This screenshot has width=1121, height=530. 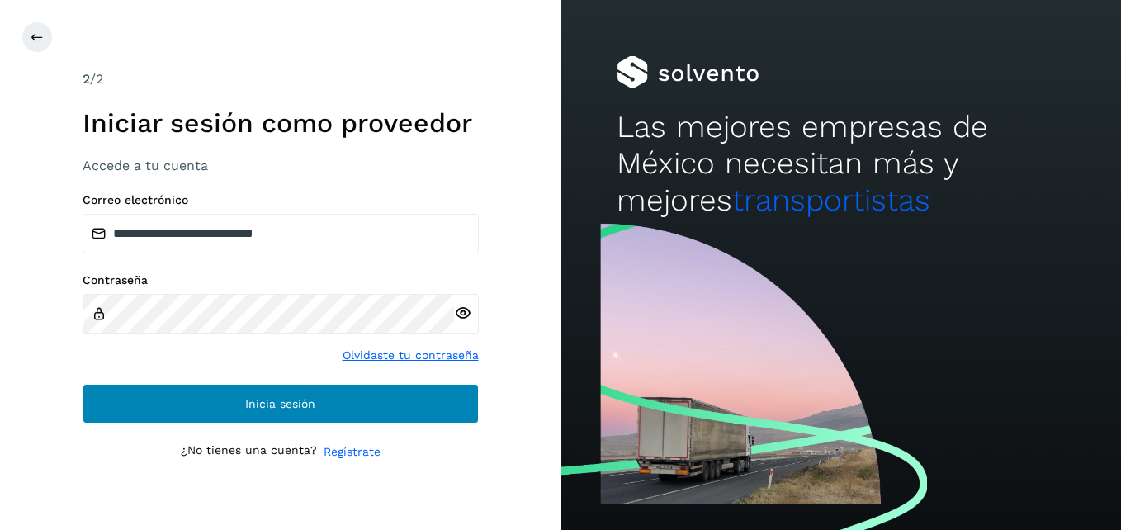 I want to click on h1: Iniciar sesión como proveedor, so click(x=281, y=123).